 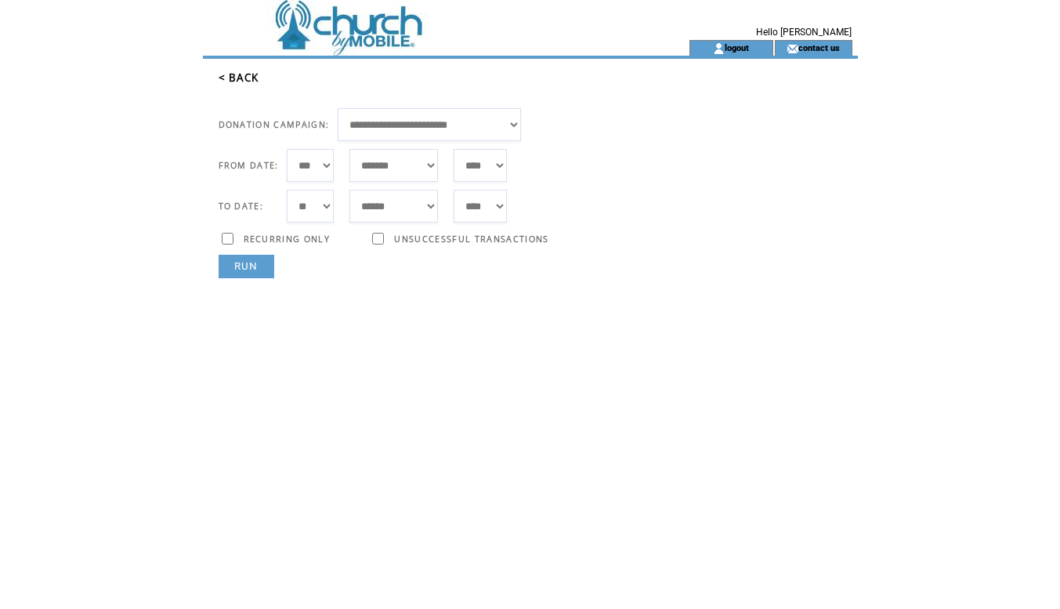 What do you see at coordinates (248, 165) in the screenshot?
I see `span: FROM DATE:` at bounding box center [248, 165].